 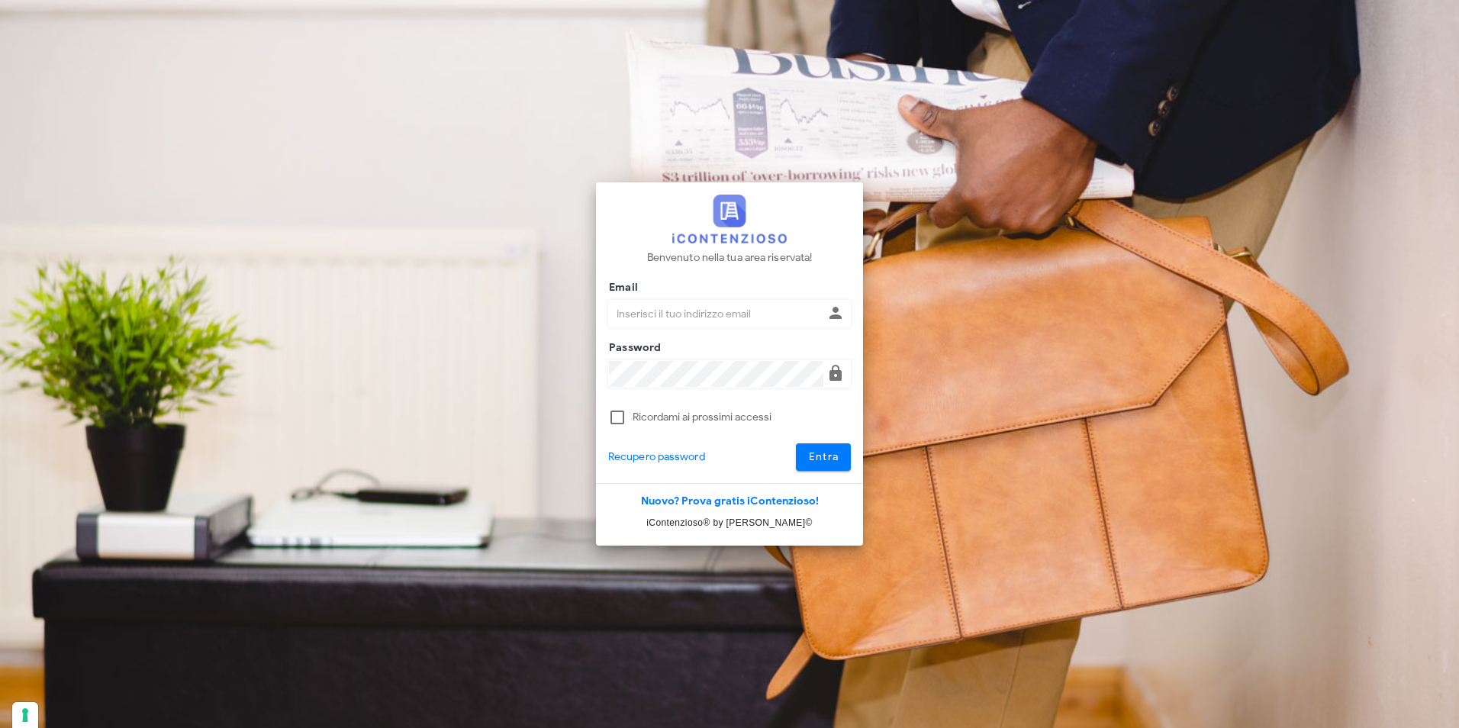 I want to click on p: Benvenuto nella tua area riservata!, so click(x=729, y=258).